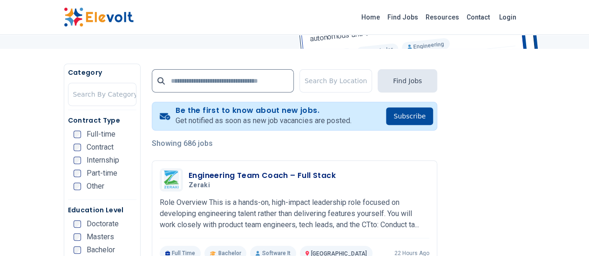 The height and width of the screenshot is (256, 589). What do you see at coordinates (409, 116) in the screenshot?
I see `button: Subscribe` at bounding box center [409, 116].